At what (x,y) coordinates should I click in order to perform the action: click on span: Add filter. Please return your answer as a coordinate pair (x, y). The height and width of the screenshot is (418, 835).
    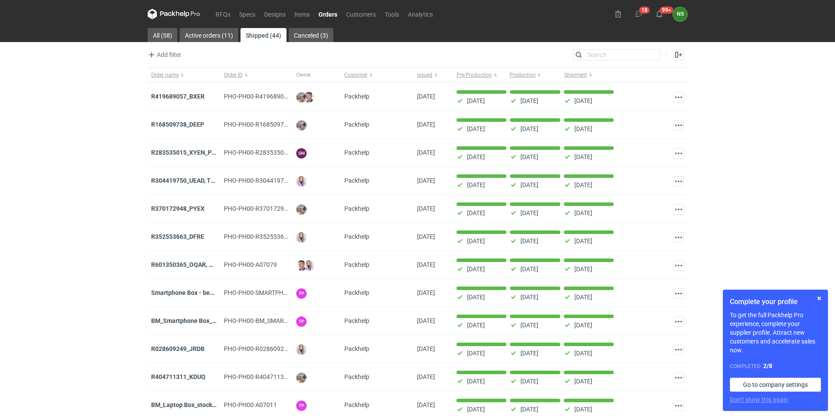
    Looking at the image, I should click on (164, 55).